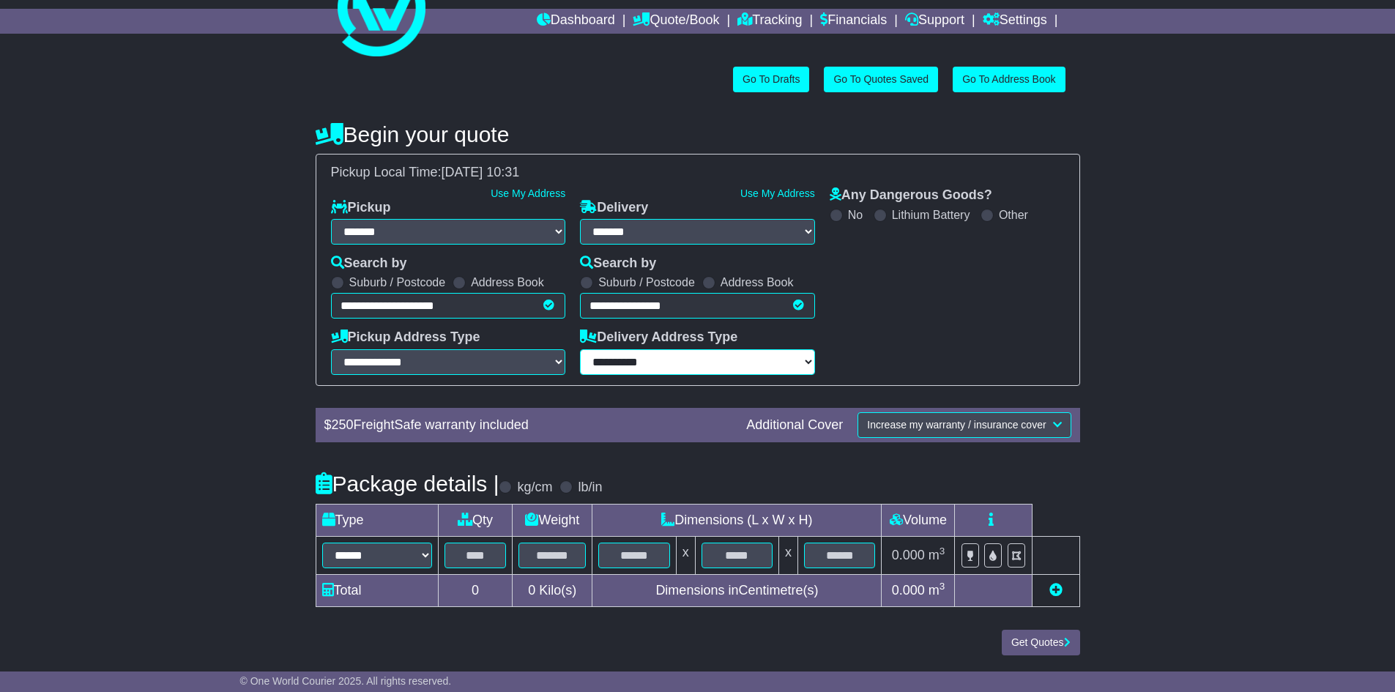 The image size is (1395, 692). What do you see at coordinates (881, 79) in the screenshot?
I see `a: Go To Quotes Saved` at bounding box center [881, 79].